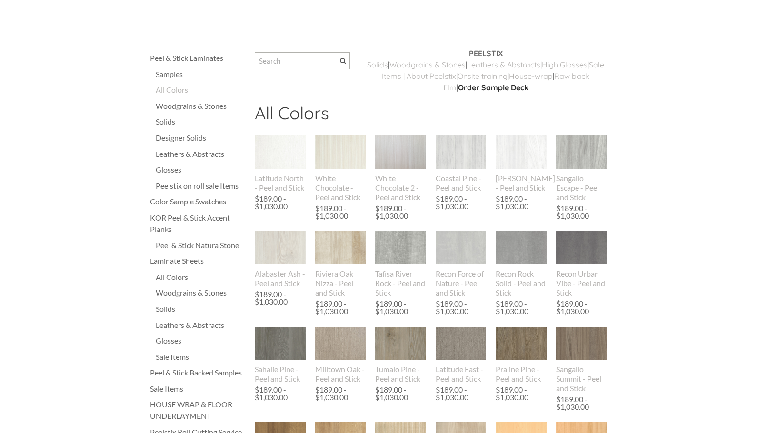 The height and width of the screenshot is (433, 757). I want to click on div: Latitude East - Peel and Stick, so click(461, 374).